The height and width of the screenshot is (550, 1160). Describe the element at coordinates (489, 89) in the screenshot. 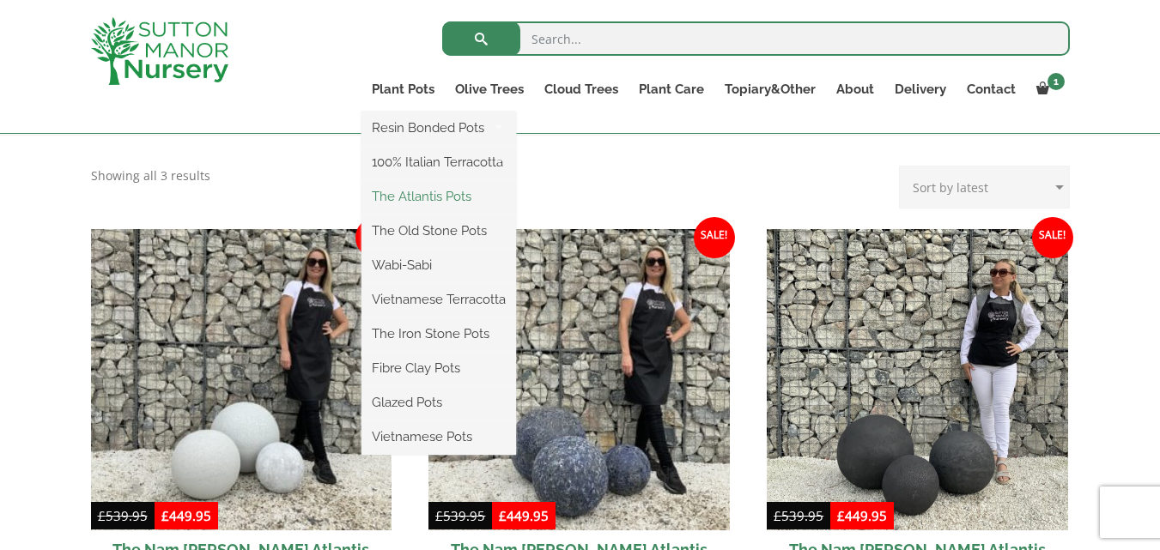

I see `a: Olive Trees` at that location.